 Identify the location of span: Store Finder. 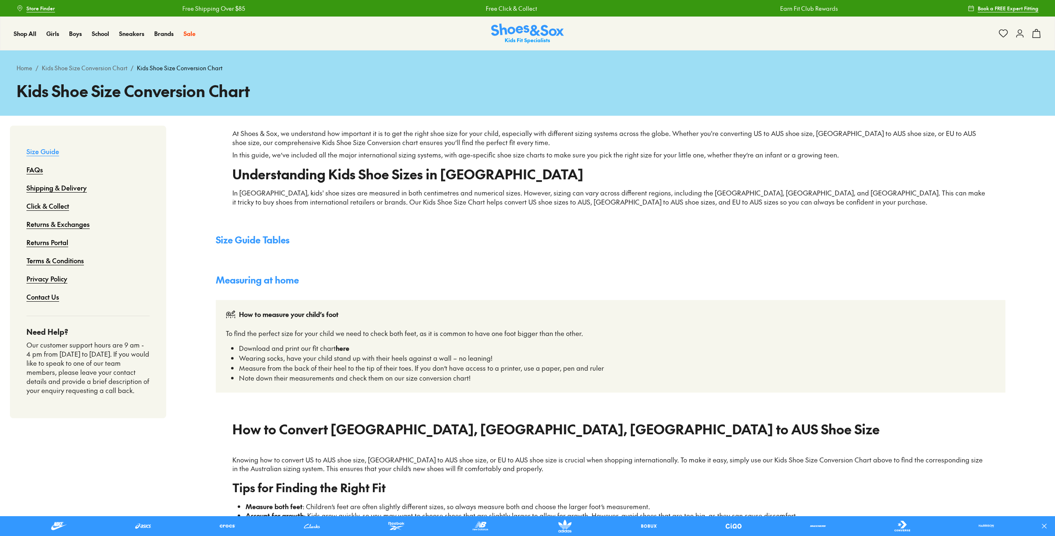
(41, 8).